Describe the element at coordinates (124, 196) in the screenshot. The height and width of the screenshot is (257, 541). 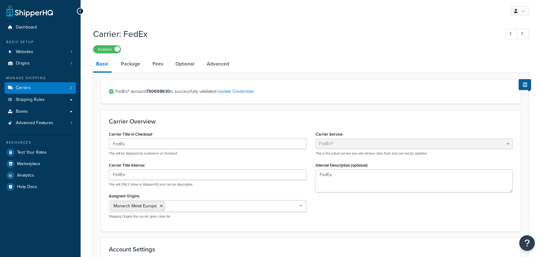
I see `label: Assigned Origins` at that location.